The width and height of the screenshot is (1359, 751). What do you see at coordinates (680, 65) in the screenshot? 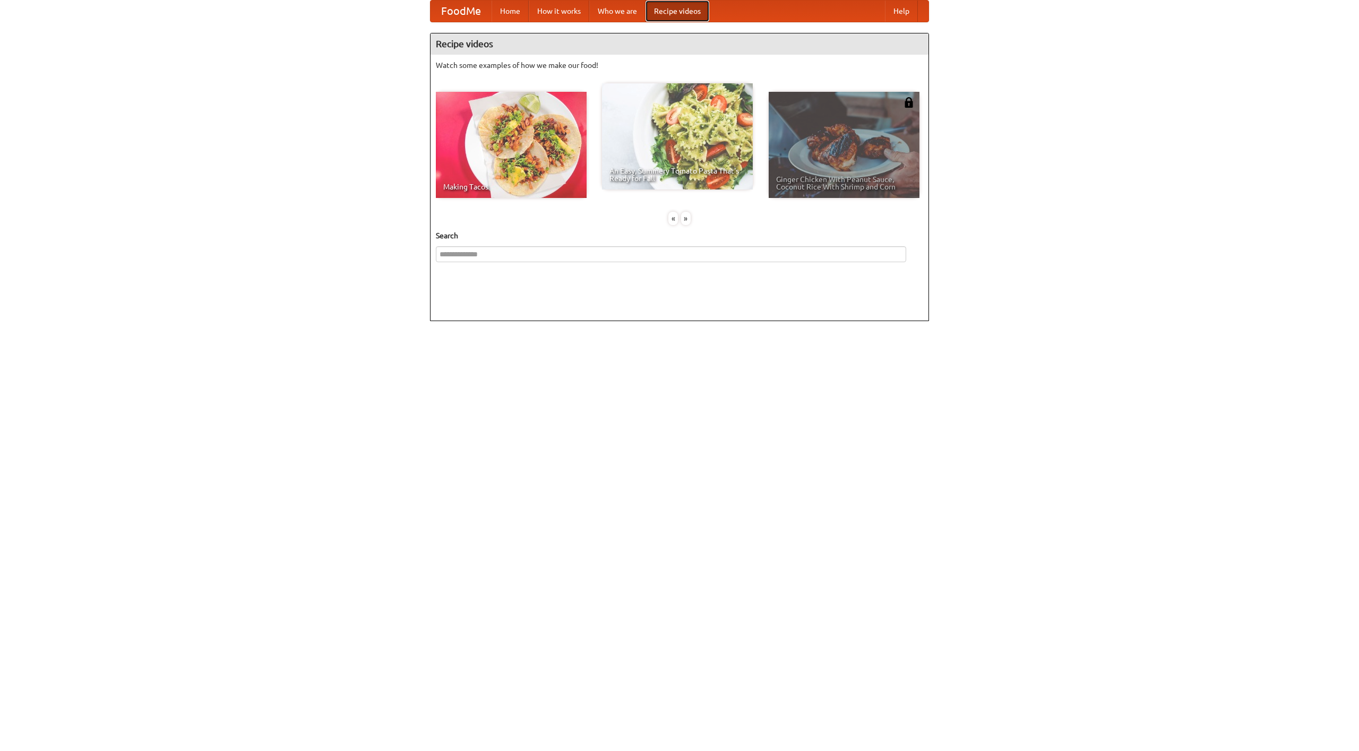
I see `p: Watch some examples of how we make our food!` at bounding box center [680, 65].